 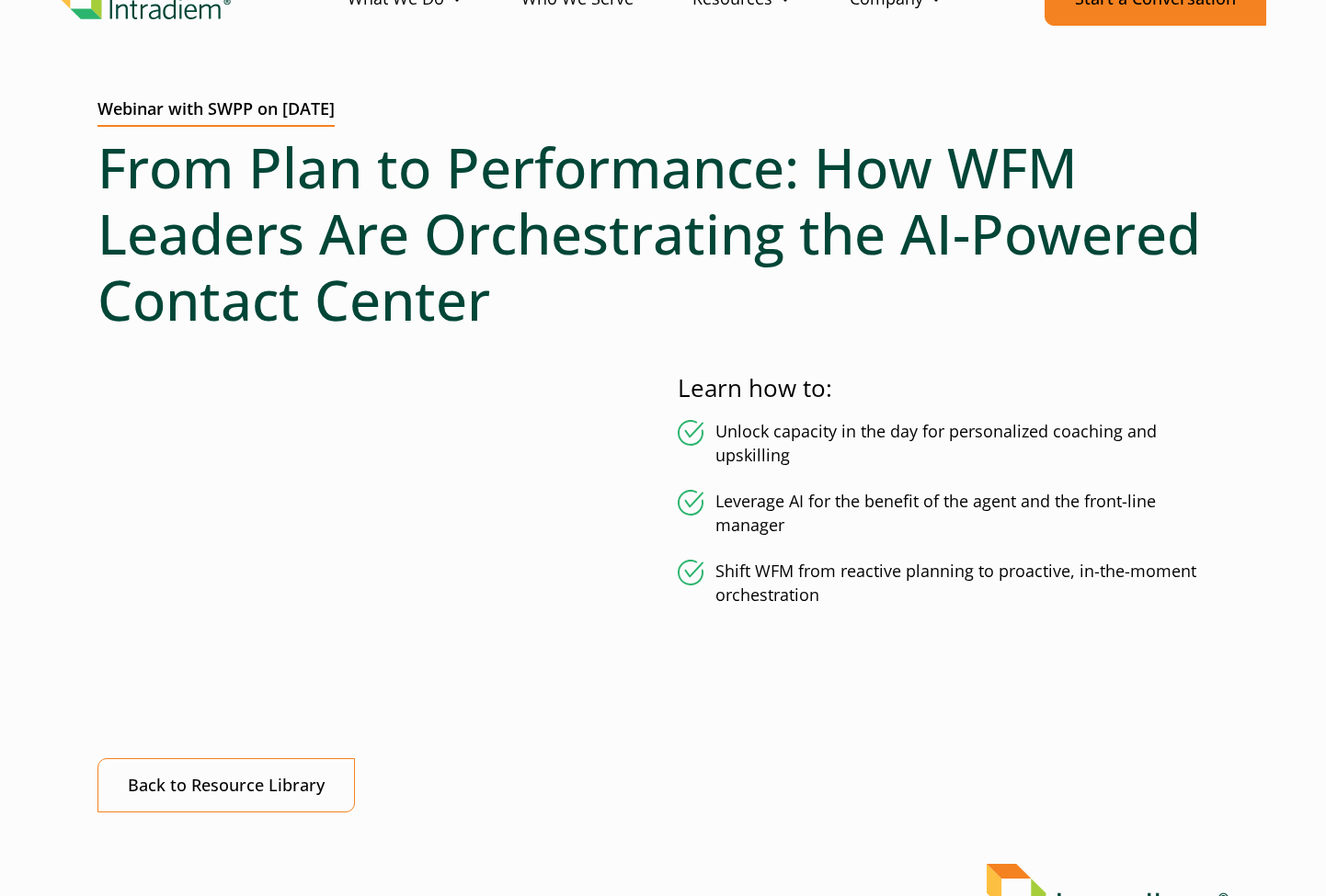 I want to click on a: Back to Resource Library, so click(x=226, y=785).